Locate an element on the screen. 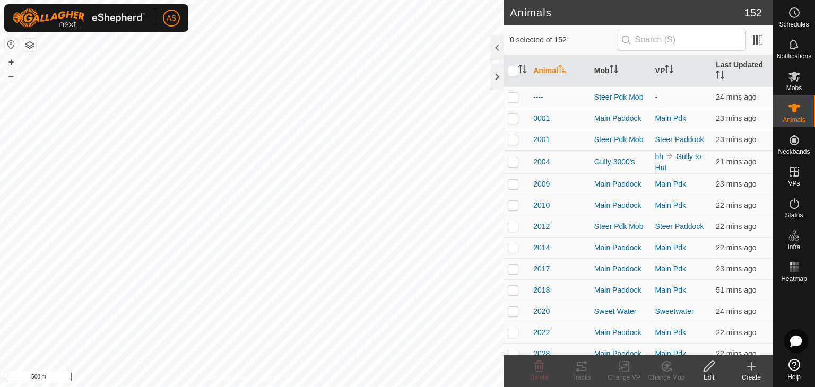 Image resolution: width=815 pixels, height=387 pixels. th: Animal is located at coordinates (559, 71).